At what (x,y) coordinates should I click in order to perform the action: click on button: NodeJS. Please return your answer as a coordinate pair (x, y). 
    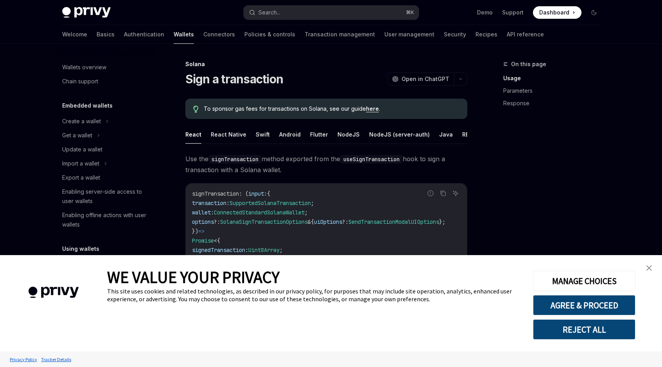
    Looking at the image, I should click on (348, 134).